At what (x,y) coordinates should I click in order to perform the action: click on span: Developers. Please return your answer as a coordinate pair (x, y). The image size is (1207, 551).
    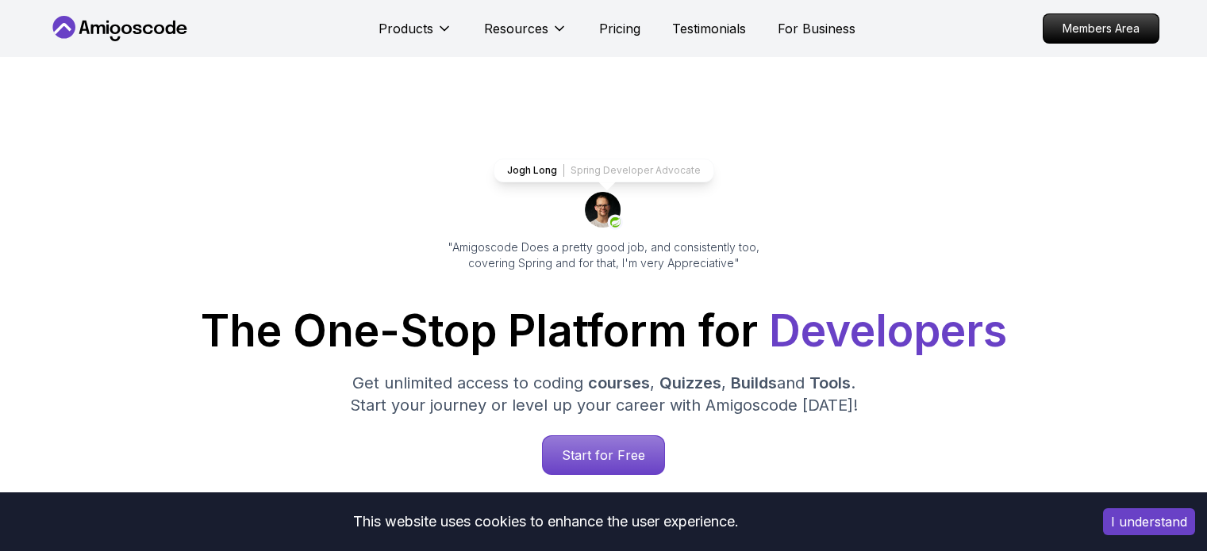
    Looking at the image, I should click on (888, 331).